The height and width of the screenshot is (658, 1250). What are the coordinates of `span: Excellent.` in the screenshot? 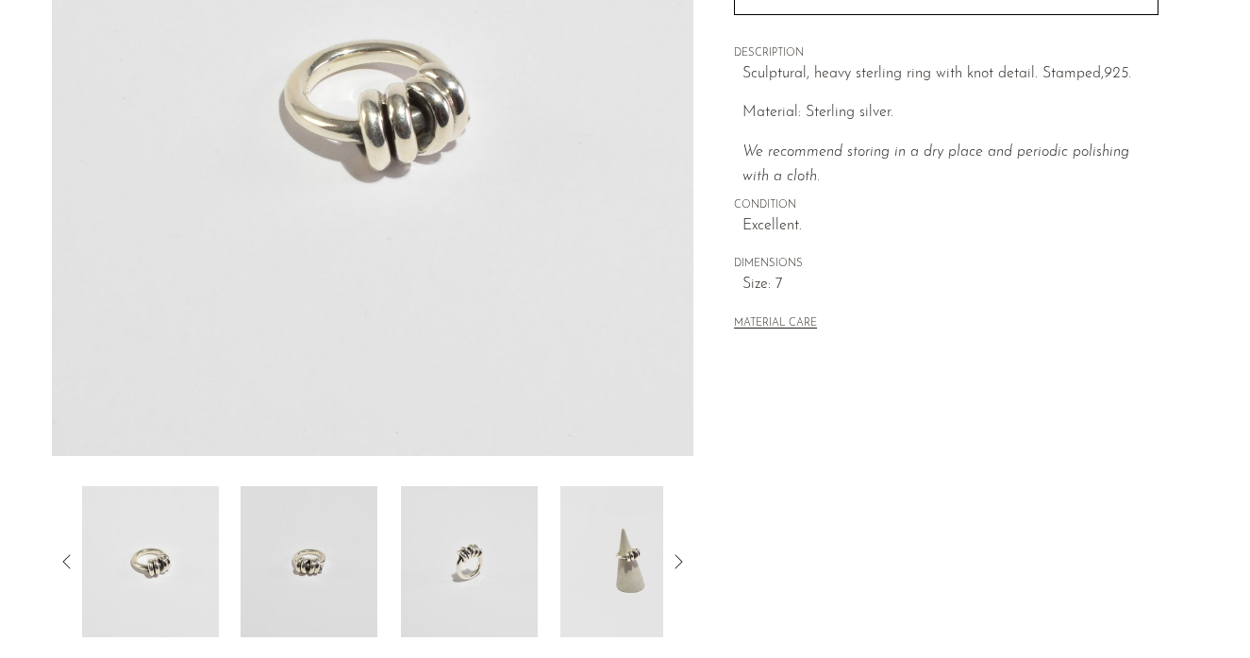 It's located at (950, 226).